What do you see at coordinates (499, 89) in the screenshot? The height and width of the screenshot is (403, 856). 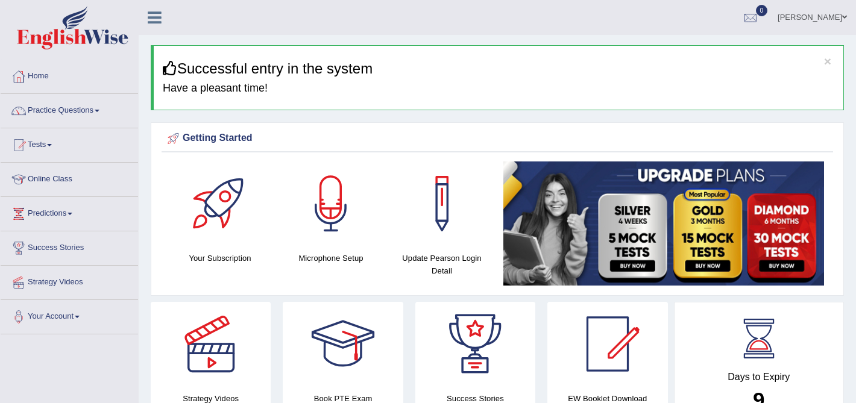 I see `h4: Have a pleasant time!` at bounding box center [499, 89].